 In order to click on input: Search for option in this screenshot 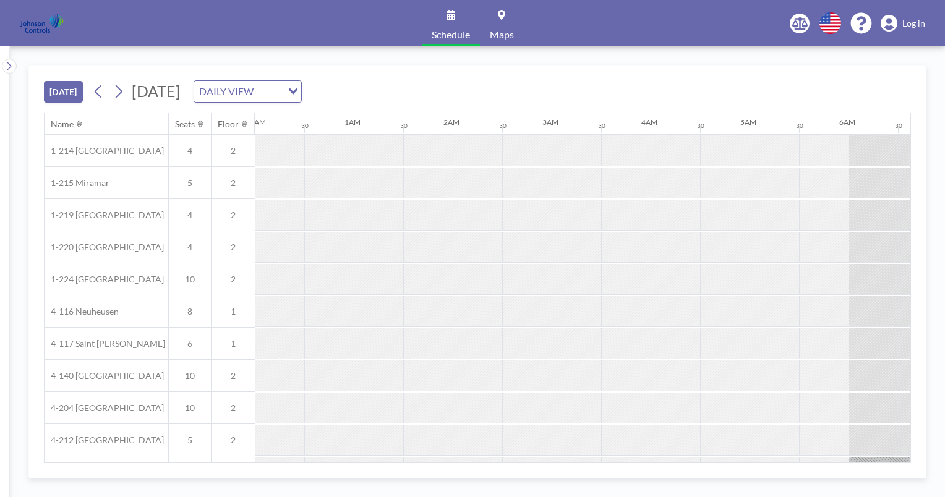, I will do `click(269, 91)`.